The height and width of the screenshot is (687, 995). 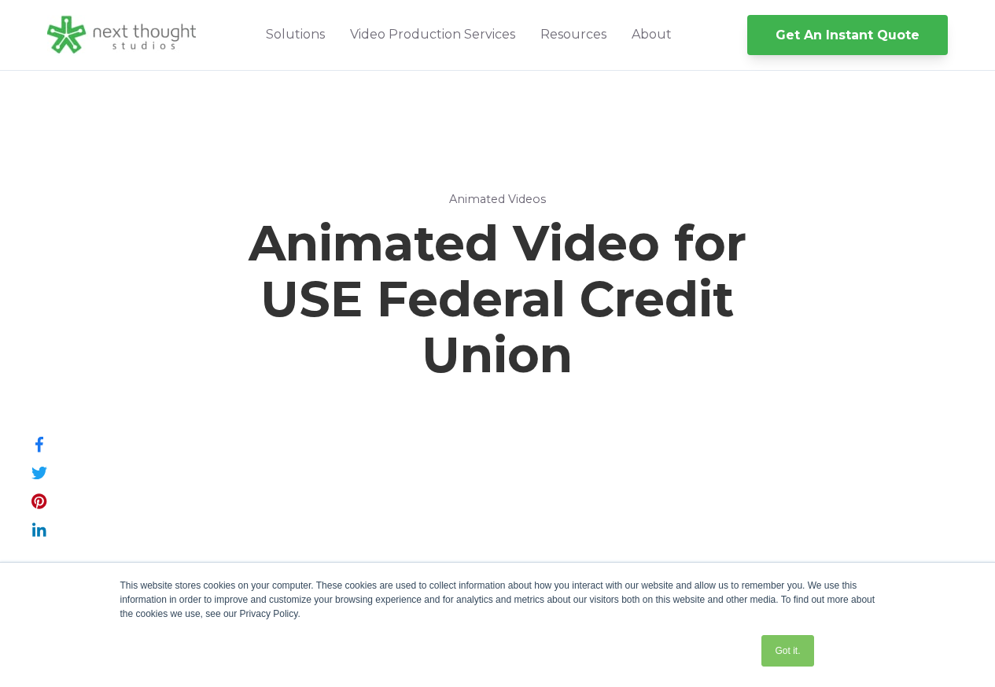 What do you see at coordinates (497, 199) in the screenshot?
I see `label: Animated Videos` at bounding box center [497, 199].